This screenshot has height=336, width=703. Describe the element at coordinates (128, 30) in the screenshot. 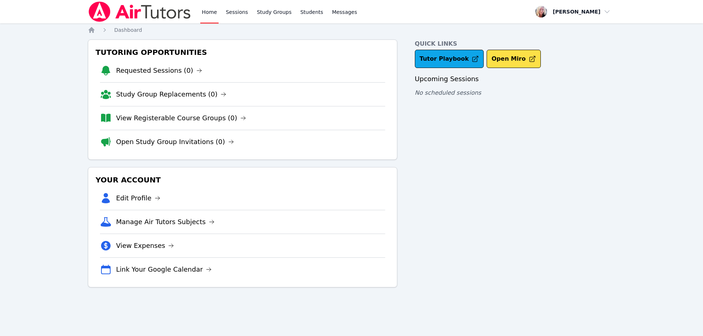

I see `span: Dashboard` at that location.